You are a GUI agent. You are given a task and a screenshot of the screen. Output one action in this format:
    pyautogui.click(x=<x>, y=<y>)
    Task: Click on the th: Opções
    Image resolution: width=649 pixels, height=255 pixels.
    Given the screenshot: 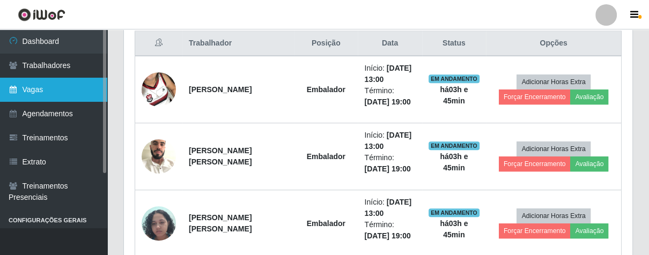 What is the action you would take?
    pyautogui.click(x=554, y=43)
    